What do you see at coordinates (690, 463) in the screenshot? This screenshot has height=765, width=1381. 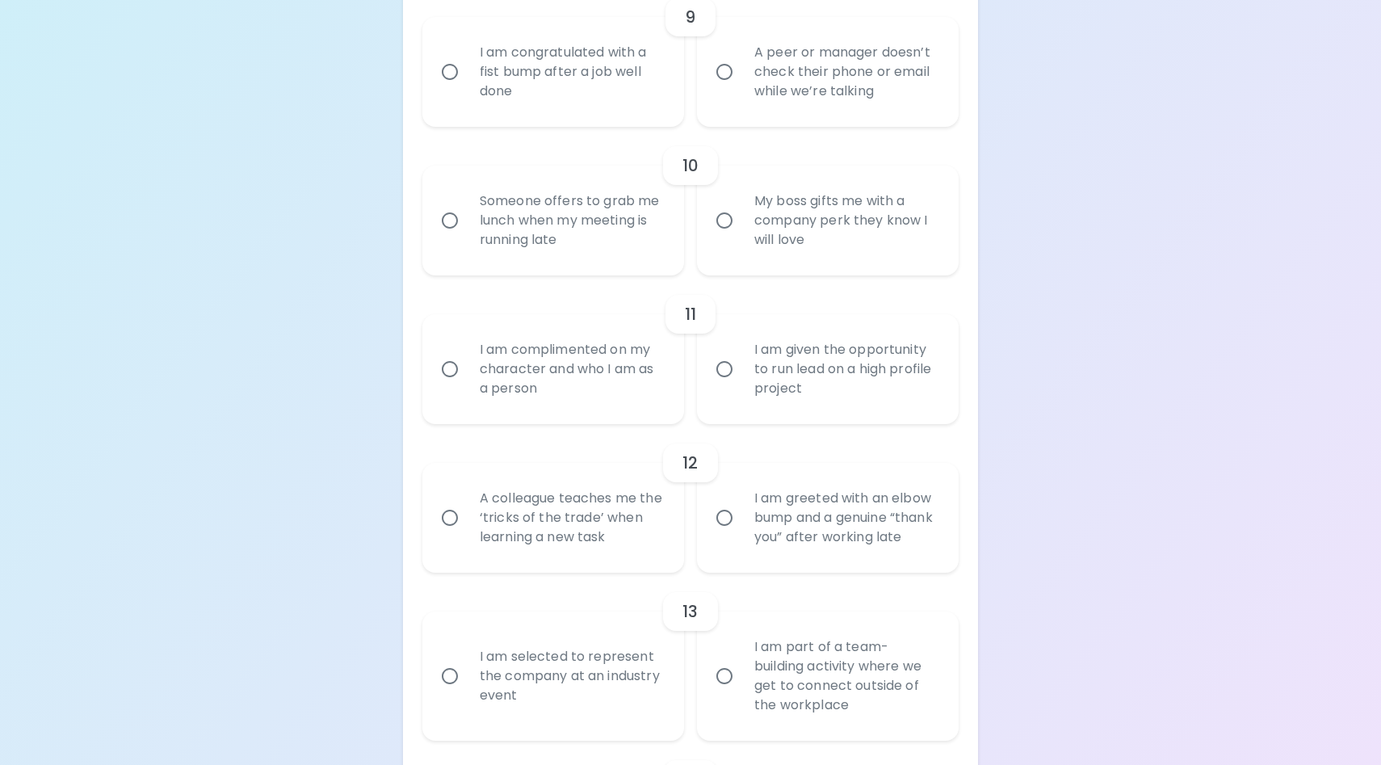 I see `h6: 12` at bounding box center [690, 463].